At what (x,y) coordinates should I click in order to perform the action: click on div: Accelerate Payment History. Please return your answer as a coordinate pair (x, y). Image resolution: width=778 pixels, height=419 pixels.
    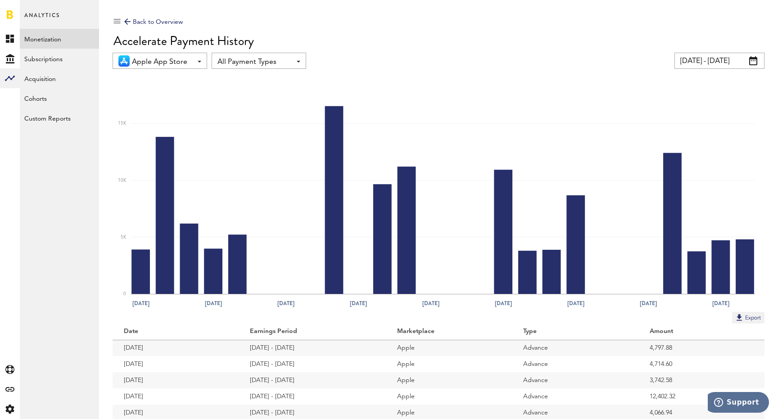
    Looking at the image, I should click on (439, 41).